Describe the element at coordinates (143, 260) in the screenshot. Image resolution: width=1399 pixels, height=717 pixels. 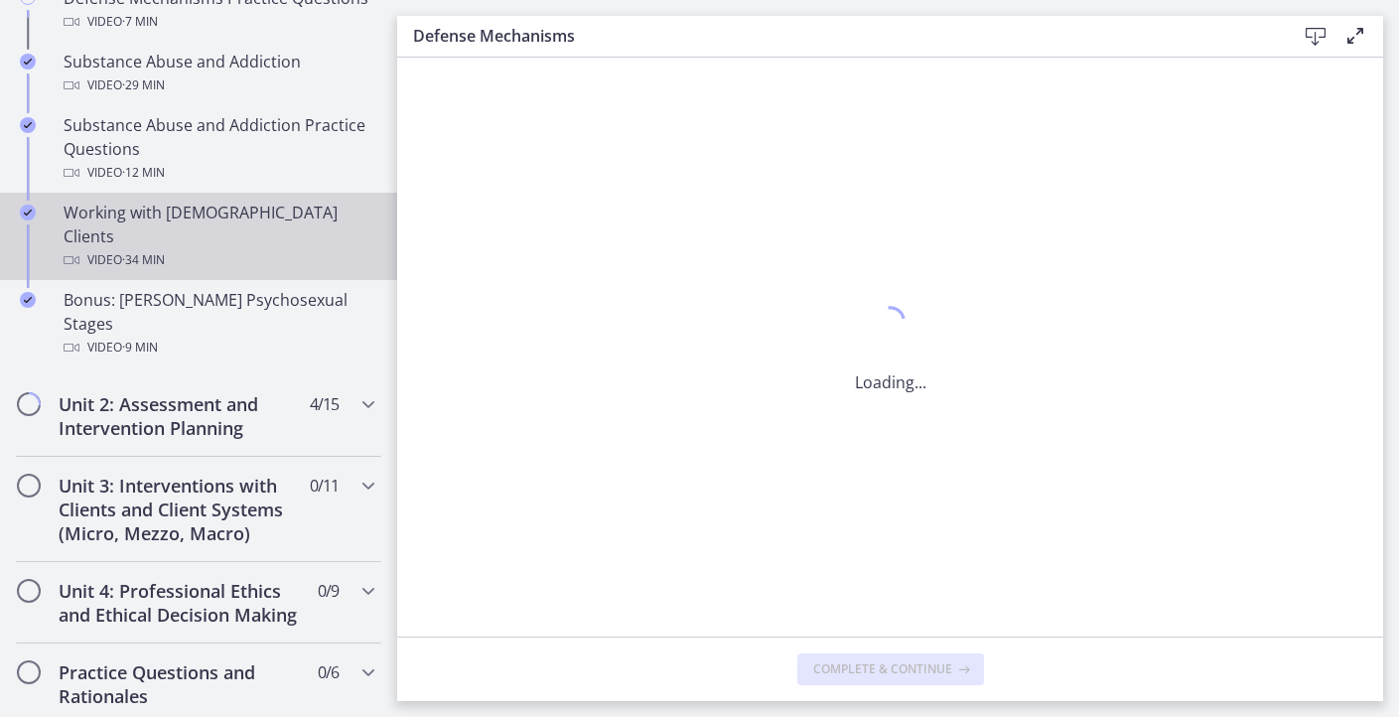
I see `span: · 34 min` at that location.